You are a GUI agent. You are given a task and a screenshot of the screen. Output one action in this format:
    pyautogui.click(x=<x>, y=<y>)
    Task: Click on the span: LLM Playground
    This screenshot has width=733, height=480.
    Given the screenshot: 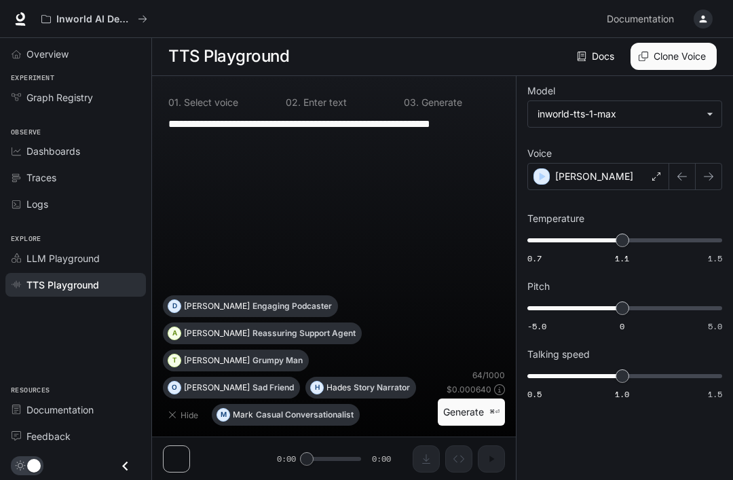 What is the action you would take?
    pyautogui.click(x=63, y=258)
    